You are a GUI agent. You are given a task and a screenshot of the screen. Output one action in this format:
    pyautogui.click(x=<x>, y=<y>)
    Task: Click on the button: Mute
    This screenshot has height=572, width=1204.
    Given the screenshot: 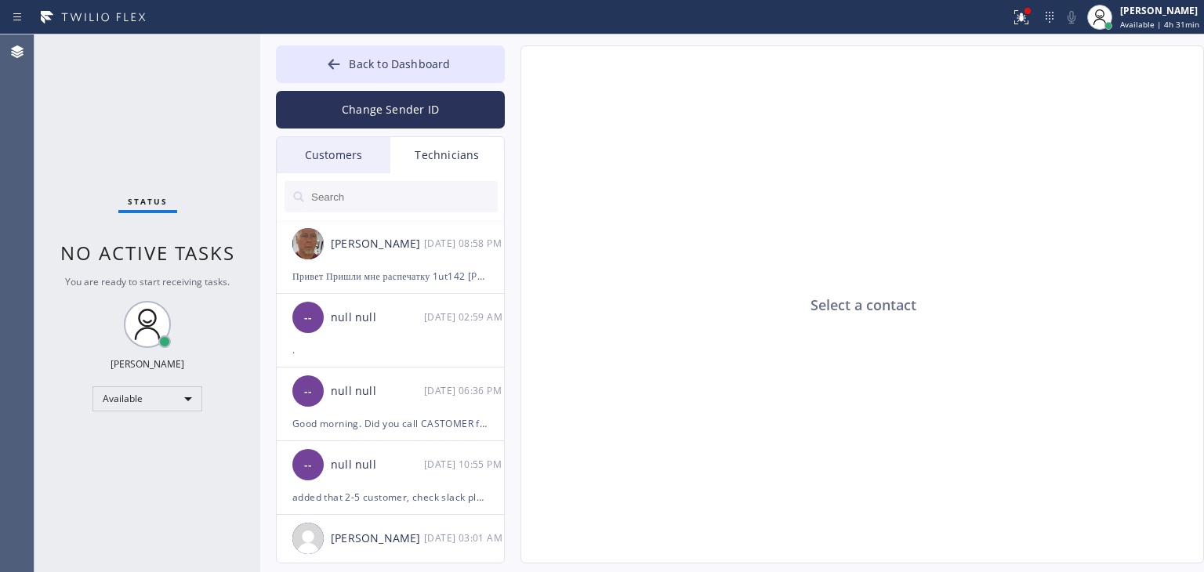 What is the action you would take?
    pyautogui.click(x=1071, y=17)
    